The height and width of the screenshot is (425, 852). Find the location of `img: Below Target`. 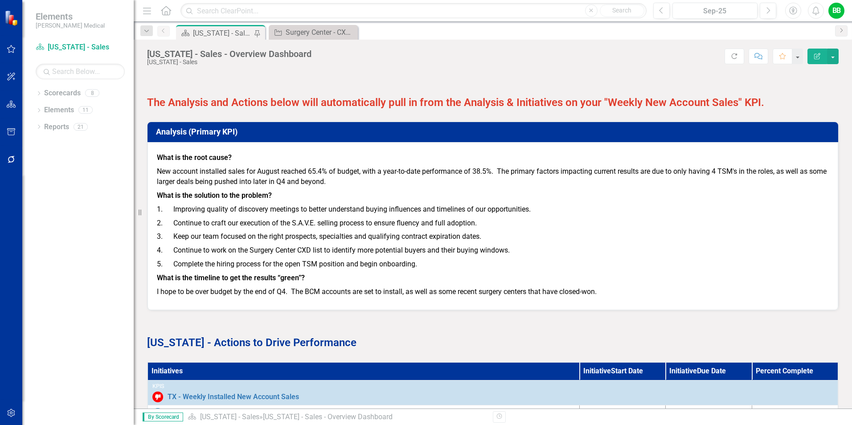

img: Below Target is located at coordinates (158, 397).